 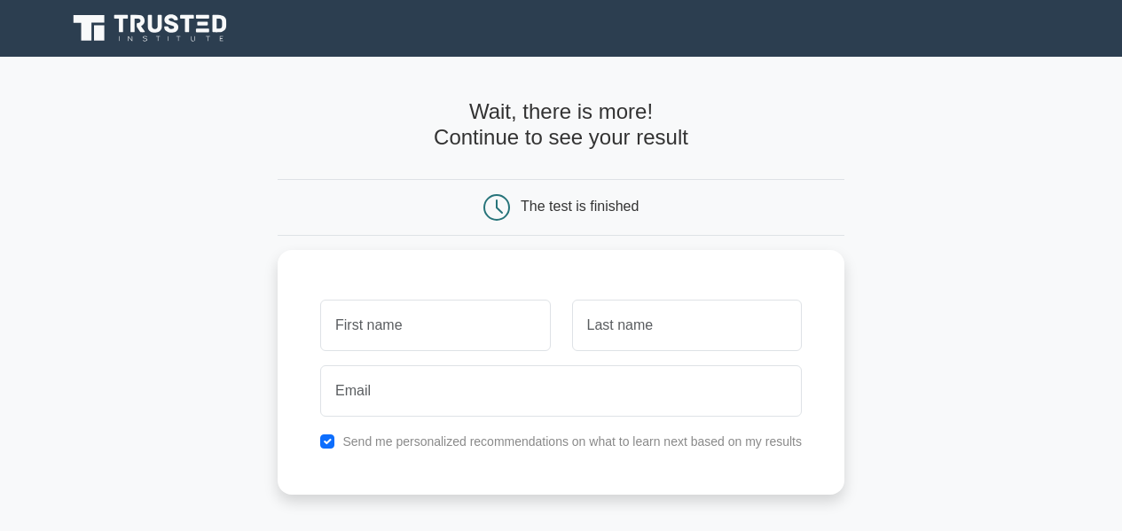 I want to click on input: First name, so click(x=435, y=326).